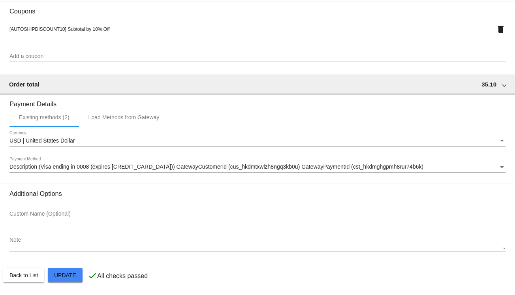 The image size is (515, 295). What do you see at coordinates (501, 29) in the screenshot?
I see `mat-icon: delete` at bounding box center [501, 29].